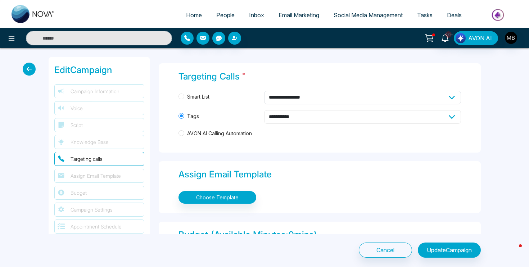 The width and height of the screenshot is (529, 267). I want to click on span: 10+, so click(449, 35).